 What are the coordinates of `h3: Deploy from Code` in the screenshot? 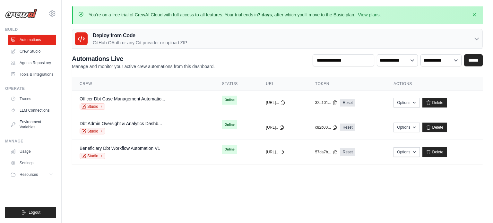 It's located at (140, 36).